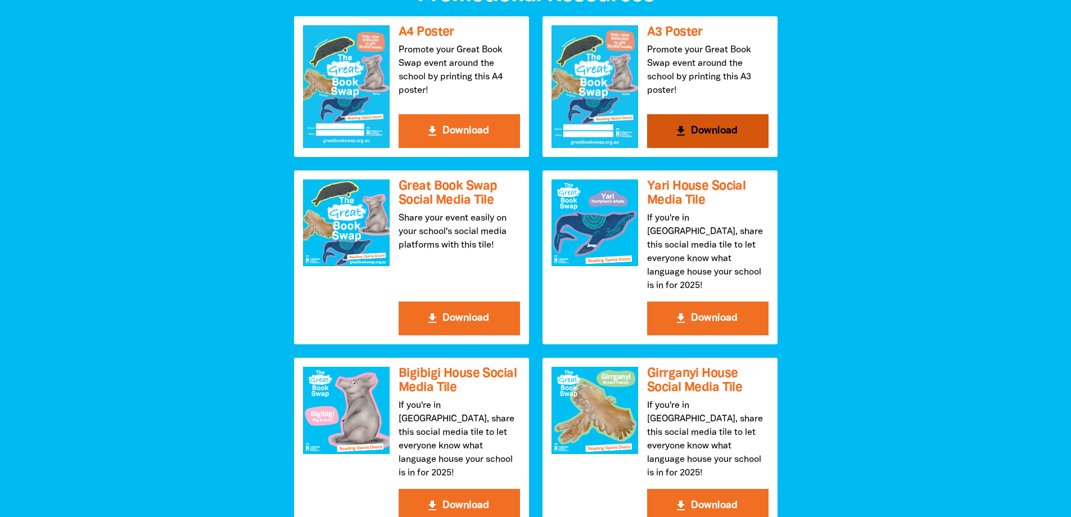 The image size is (1071, 517). What do you see at coordinates (708, 380) in the screenshot?
I see `h3: Girrganyi House Social Media Tile` at bounding box center [708, 380].